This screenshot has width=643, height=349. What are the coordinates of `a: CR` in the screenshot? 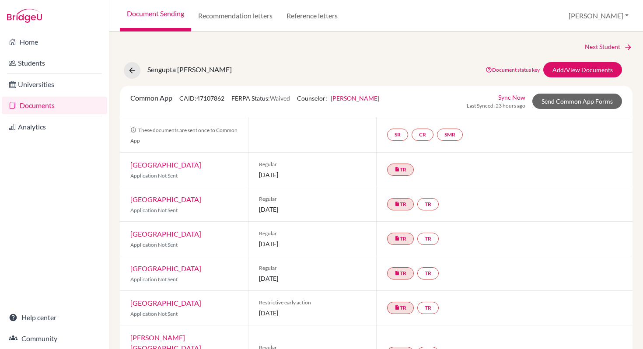 It's located at (422, 135).